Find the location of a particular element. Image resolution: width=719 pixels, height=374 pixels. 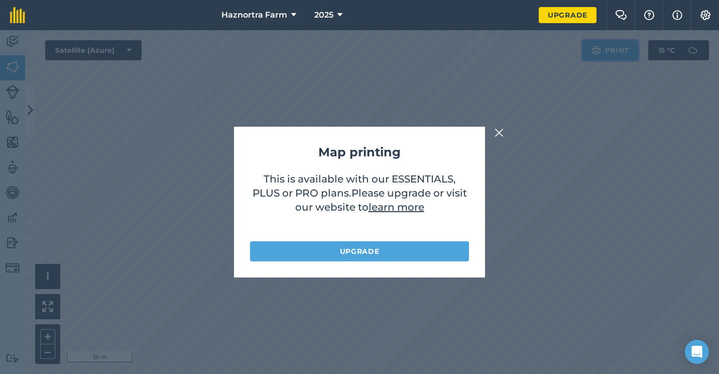

img: svg+xml;base64,PHN2ZyB4bWxucz0iaHR0cDovL3d3dy53My5vcmcvMjAwMC9zdmciIHdpZHRoPSIyMiIgaGVpZ2h0PSIzMC... is located at coordinates (499, 133).